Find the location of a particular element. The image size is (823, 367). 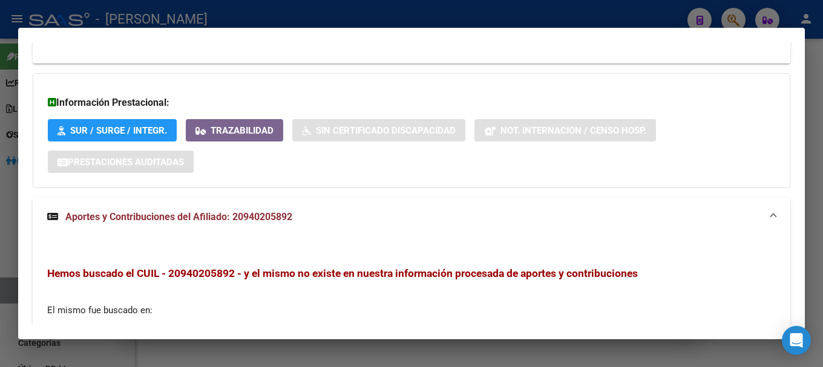

button: SUR / SURGE / INTEGR. is located at coordinates (112, 130).